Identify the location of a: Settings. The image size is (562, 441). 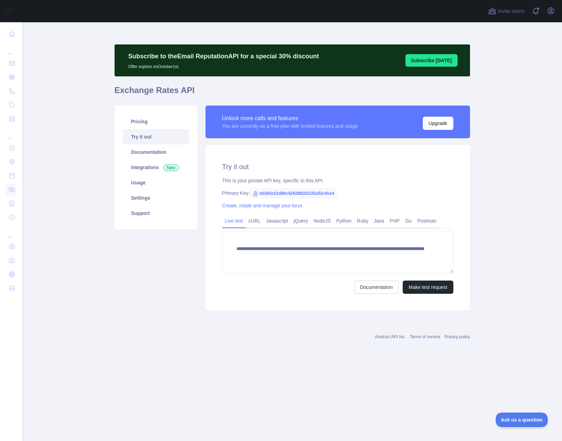
(156, 198).